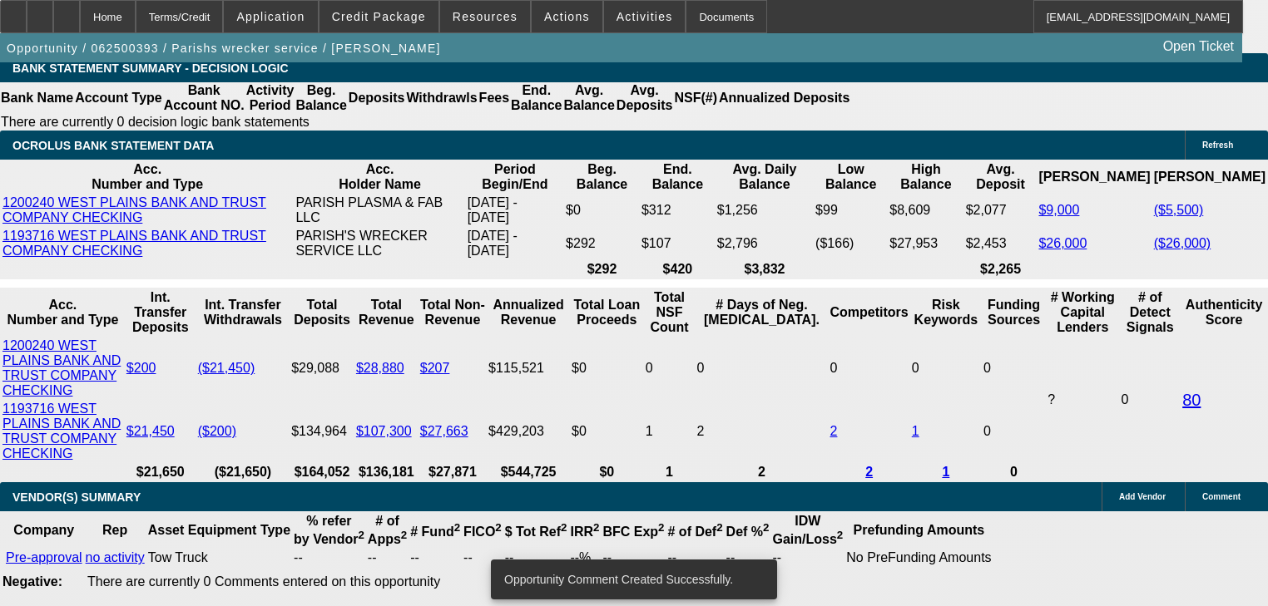  I want to click on td: PARISH'S WRECKER SERVICE LLC, so click(379, 244).